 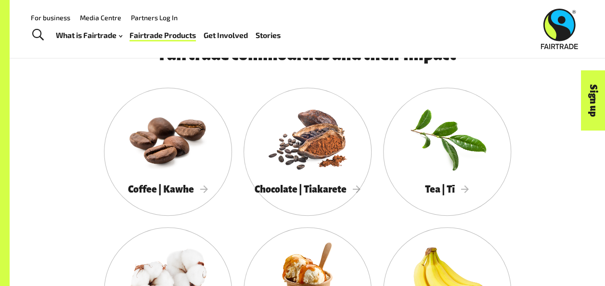 I want to click on img: Fairtrade Australia New Zealand logo, so click(x=559, y=29).